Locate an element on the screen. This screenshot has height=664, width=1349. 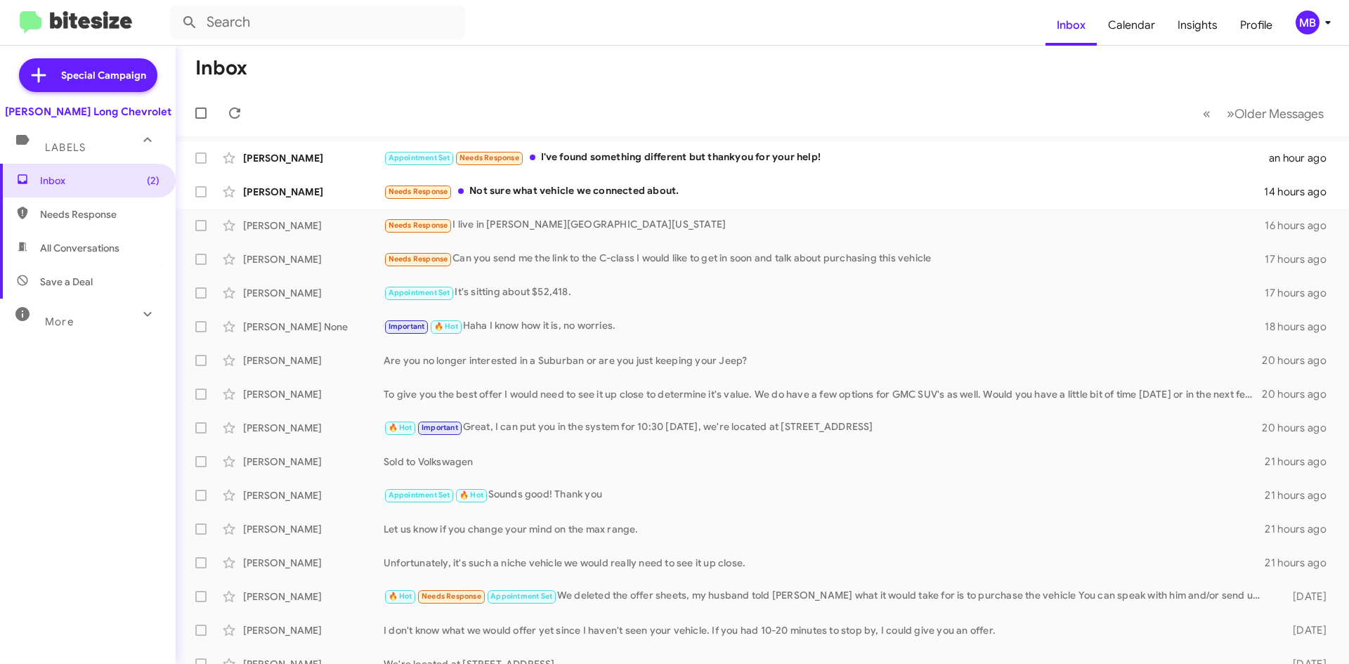
div: I don't know what we would offer yet since I haven't seen your vehicle. If you had 10-20 minutes ... is located at coordinates (827, 630).